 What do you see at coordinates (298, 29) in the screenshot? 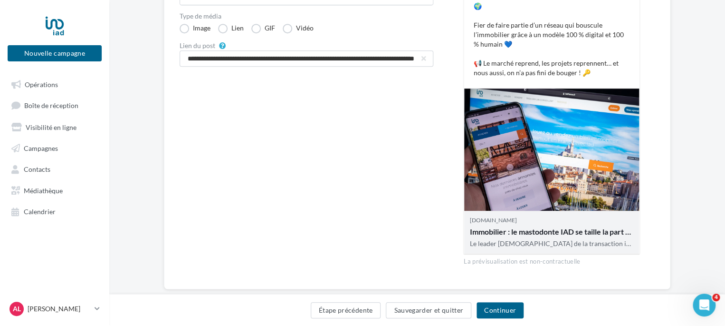
I see `label: Vidéo` at bounding box center [298, 29].